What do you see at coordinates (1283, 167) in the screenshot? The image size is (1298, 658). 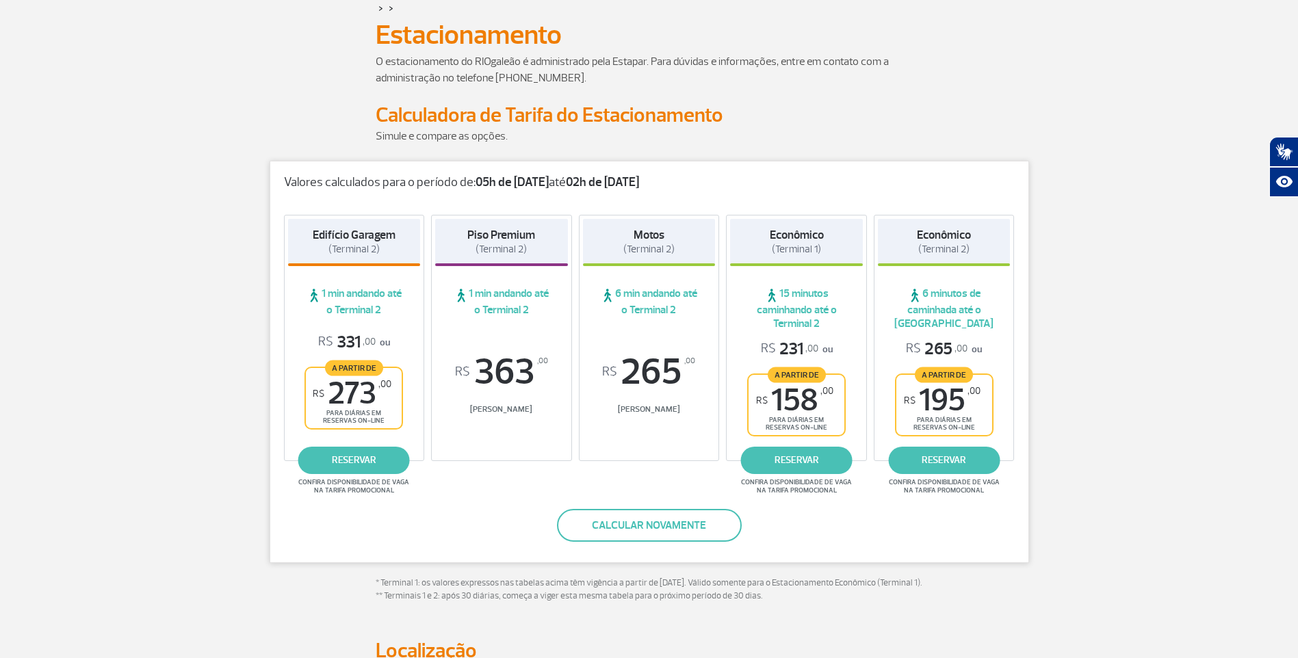 I see `div: Plugin de acessibilidade da Hand Talk.` at bounding box center [1283, 167].